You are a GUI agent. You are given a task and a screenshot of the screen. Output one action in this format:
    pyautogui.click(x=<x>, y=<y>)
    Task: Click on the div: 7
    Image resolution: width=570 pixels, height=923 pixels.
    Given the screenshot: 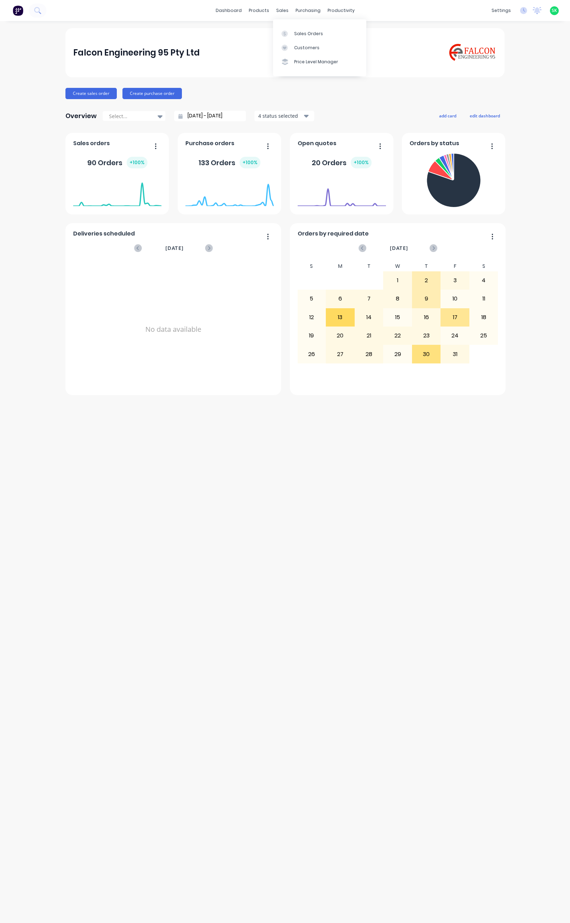 What is the action you would take?
    pyautogui.click(x=369, y=299)
    